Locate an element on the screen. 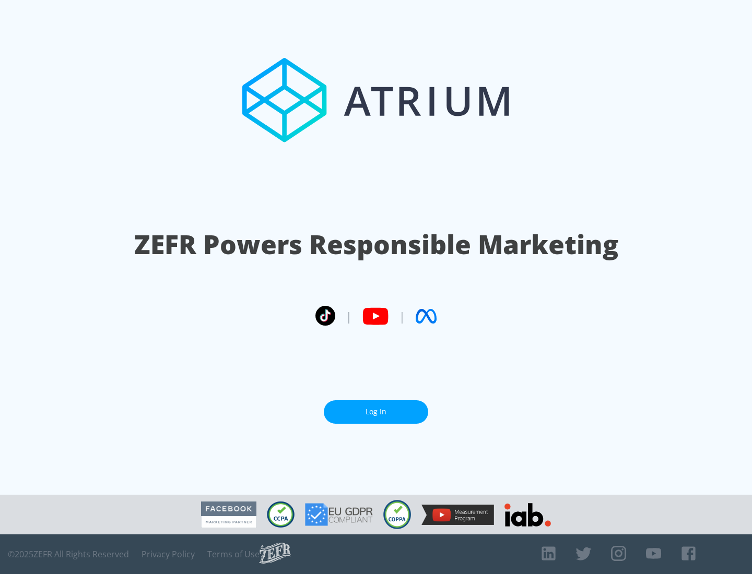  img: COPPA Compliant is located at coordinates (397, 515).